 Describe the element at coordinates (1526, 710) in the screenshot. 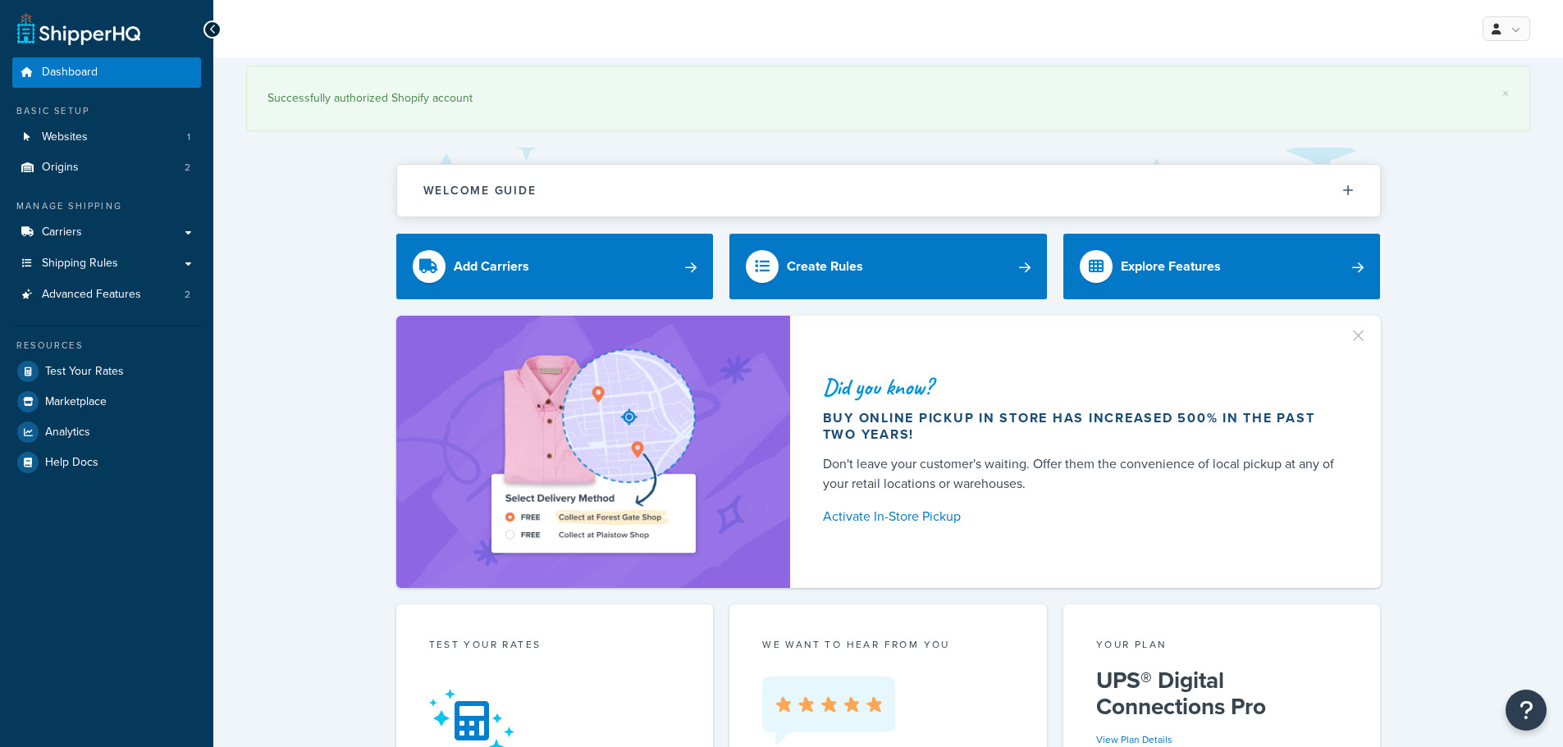

I see `button: Open Resource Center` at that location.